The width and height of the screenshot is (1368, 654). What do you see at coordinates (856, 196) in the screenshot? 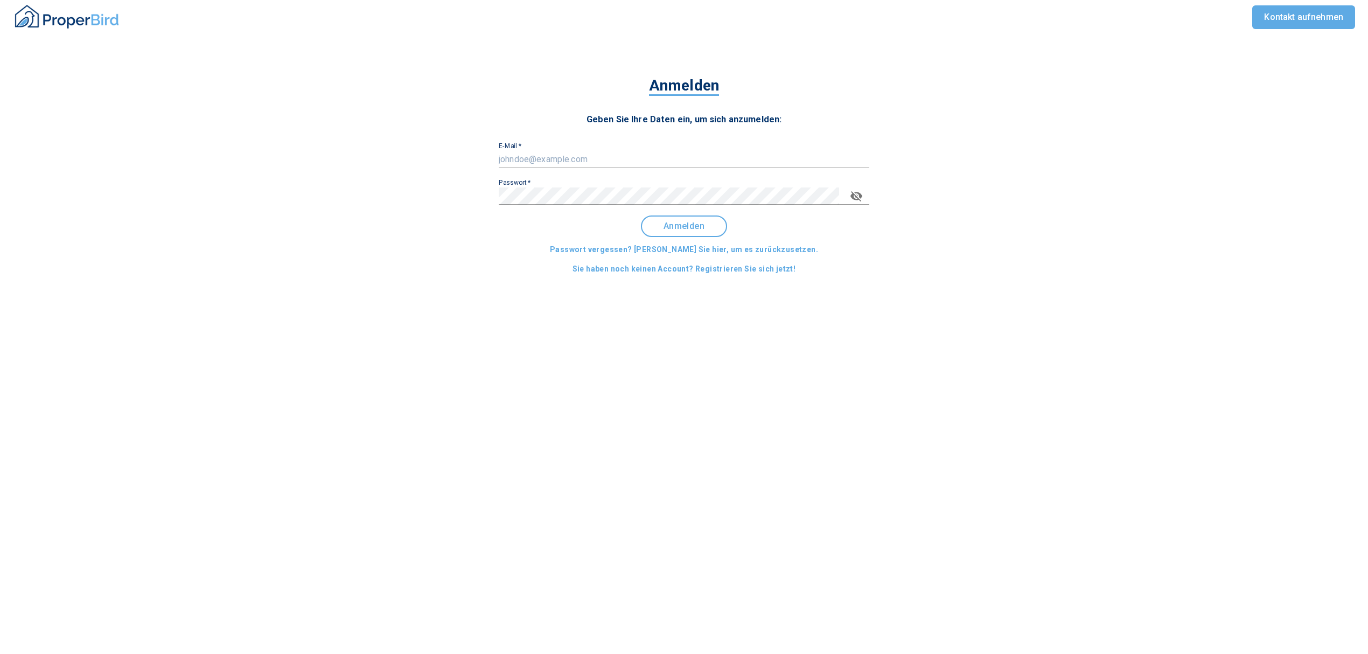
I see `button: toggle password visibility` at bounding box center [856, 196].